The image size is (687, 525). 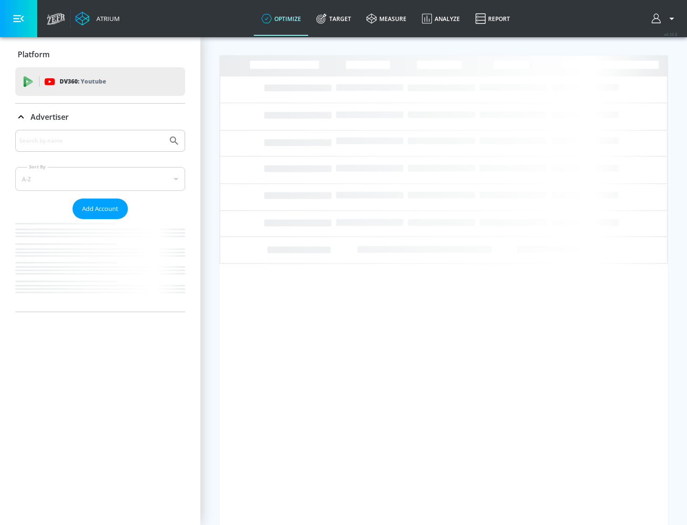 What do you see at coordinates (100, 265) in the screenshot?
I see `nav: list of Advertiser` at bounding box center [100, 265].